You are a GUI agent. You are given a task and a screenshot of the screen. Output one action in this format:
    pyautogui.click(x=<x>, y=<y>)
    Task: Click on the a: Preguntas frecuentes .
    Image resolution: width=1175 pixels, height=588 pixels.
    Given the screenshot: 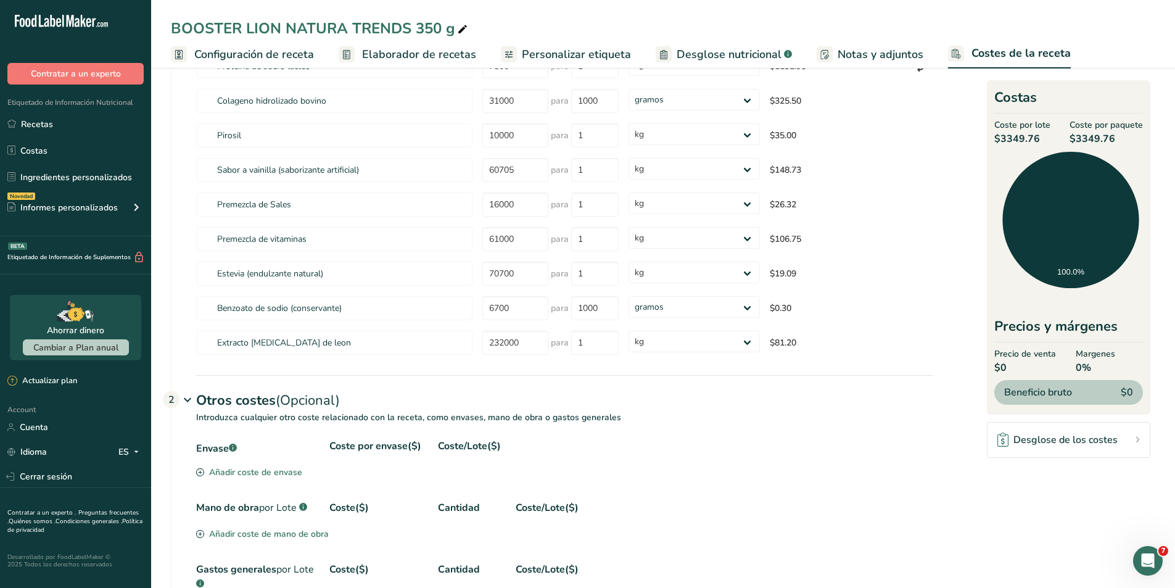 What is the action you would take?
    pyautogui.click(x=73, y=517)
    